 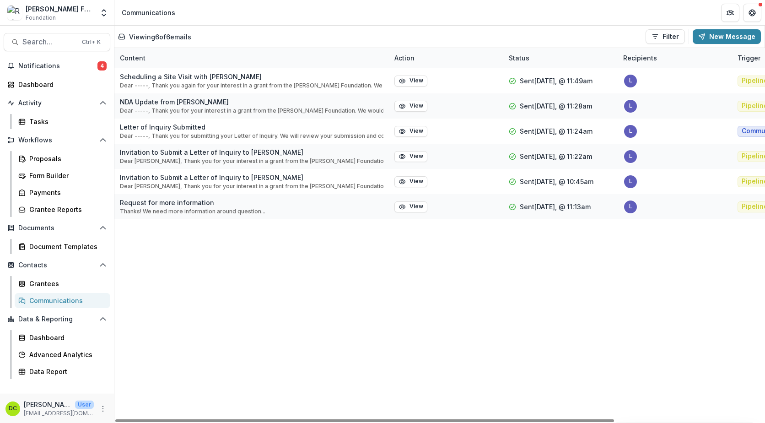 What do you see at coordinates (193, 202) in the screenshot?
I see `p: Request for more information` at bounding box center [193, 202].